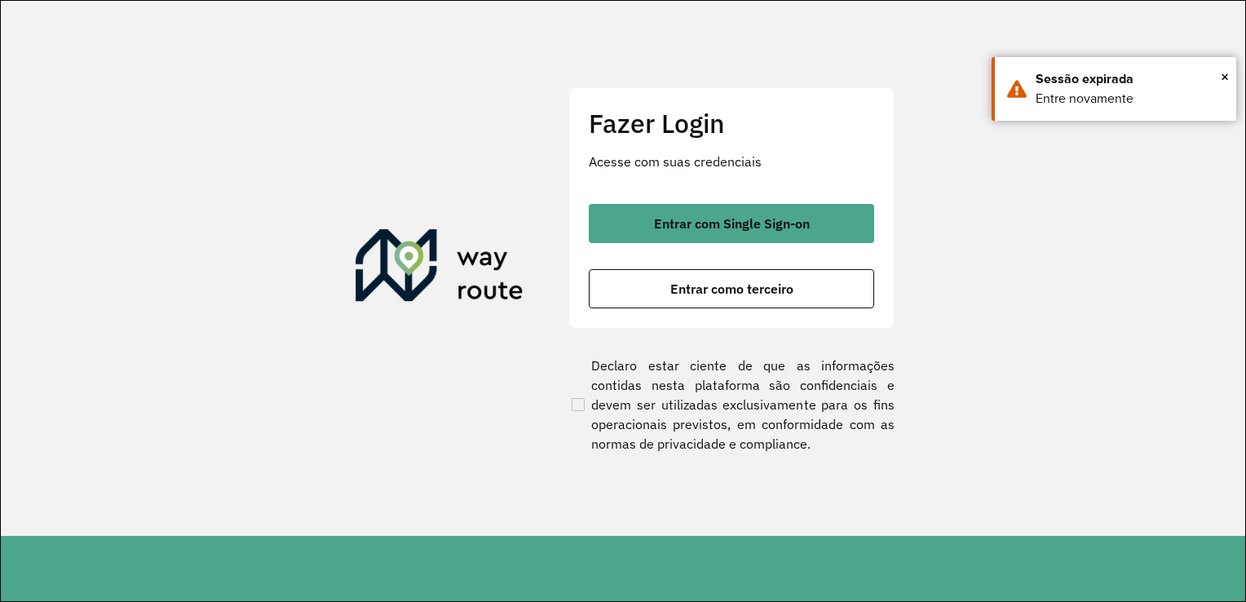 Image resolution: width=1246 pixels, height=602 pixels. Describe the element at coordinates (732, 123) in the screenshot. I see `h2: Fazer Login` at that location.